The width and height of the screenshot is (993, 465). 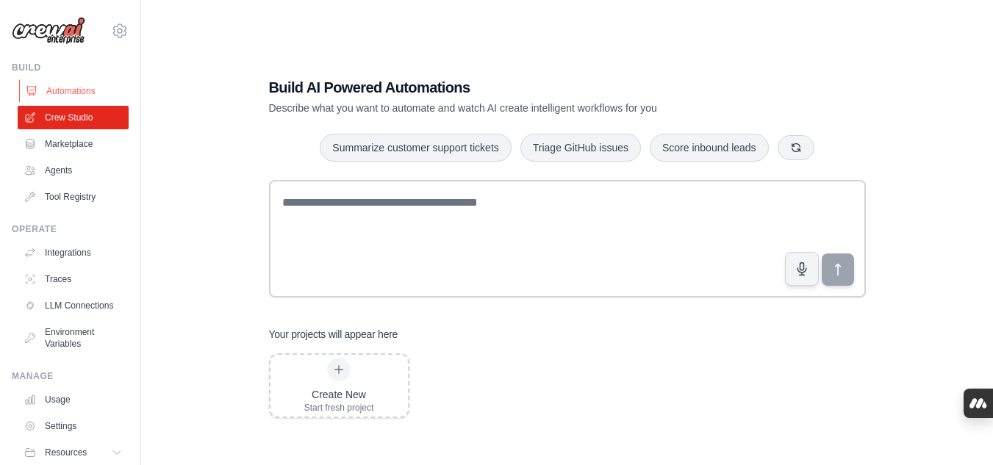 What do you see at coordinates (415, 148) in the screenshot?
I see `button: Summarize customer support tickets` at bounding box center [415, 148].